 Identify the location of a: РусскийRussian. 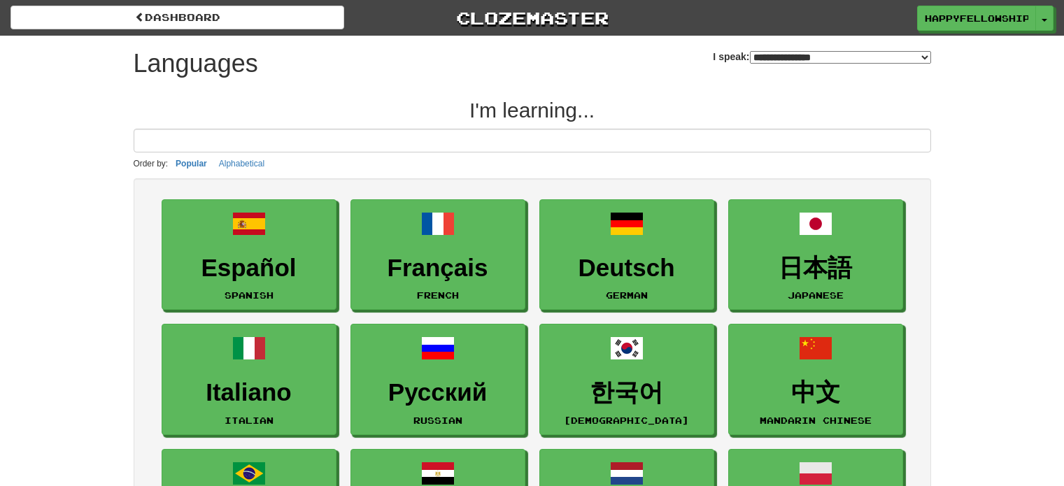
(438, 379).